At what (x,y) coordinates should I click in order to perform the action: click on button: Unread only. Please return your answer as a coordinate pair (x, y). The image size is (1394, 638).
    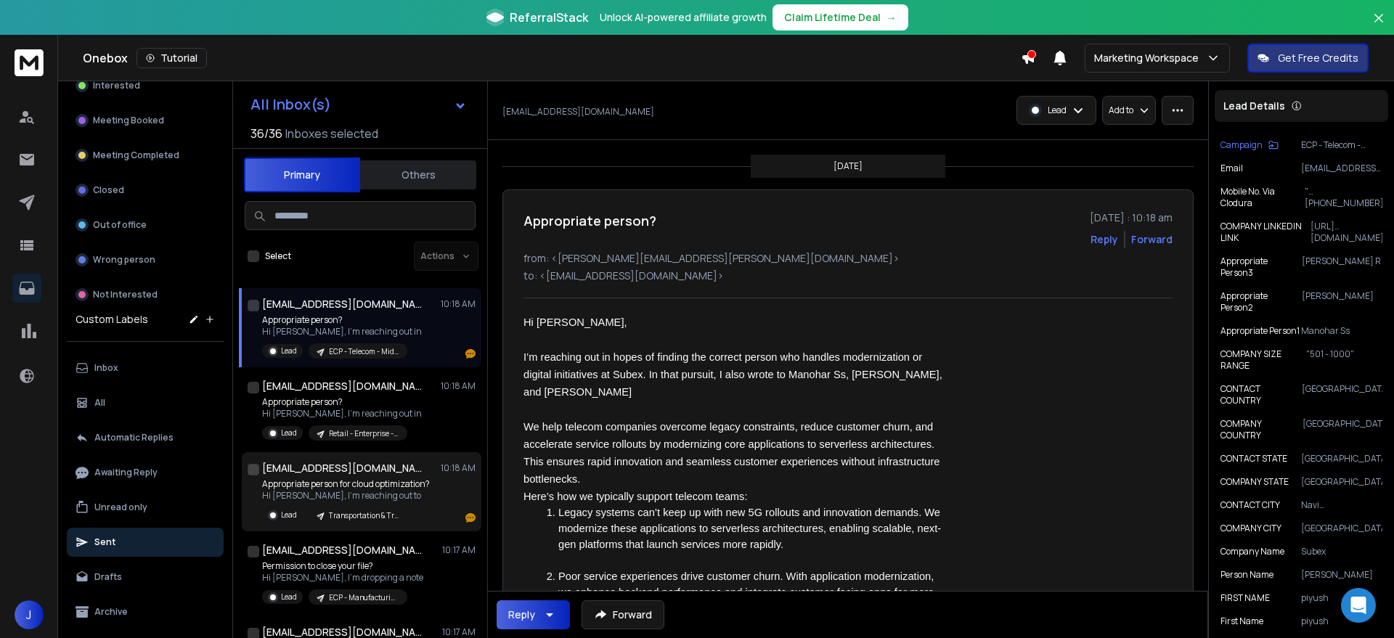
    Looking at the image, I should click on (145, 507).